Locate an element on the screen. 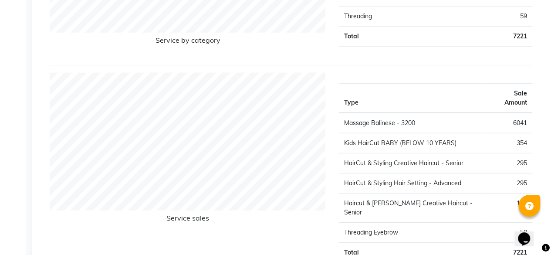 The height and width of the screenshot is (255, 551). td: 354 is located at coordinates (509, 143).